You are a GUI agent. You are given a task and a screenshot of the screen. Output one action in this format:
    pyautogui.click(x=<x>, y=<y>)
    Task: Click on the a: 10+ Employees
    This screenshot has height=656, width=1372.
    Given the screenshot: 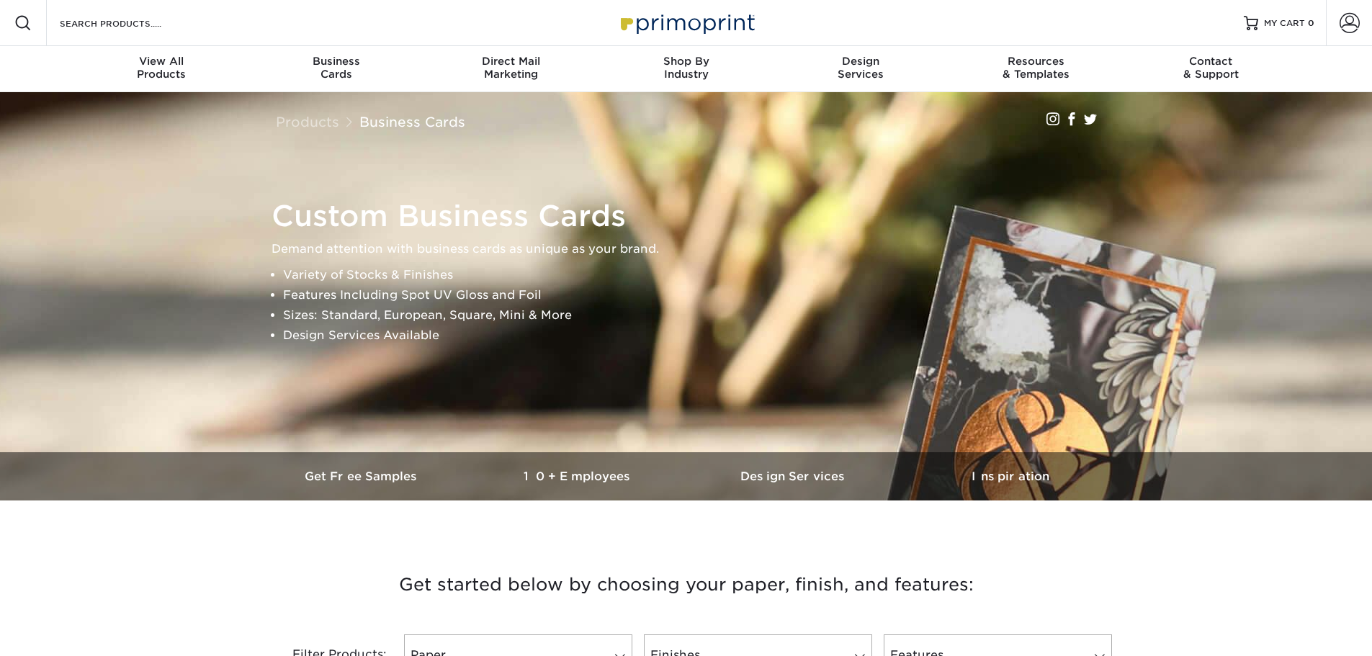 What is the action you would take?
    pyautogui.click(x=578, y=476)
    